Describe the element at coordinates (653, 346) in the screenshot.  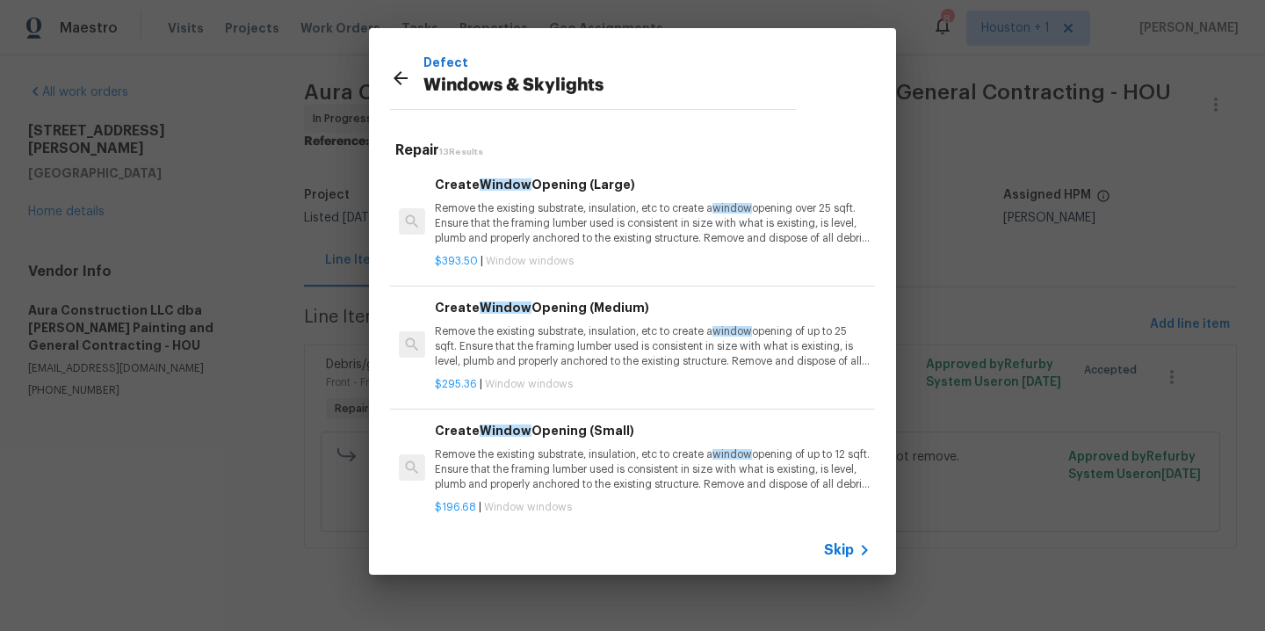
I see `p: Remove the existing substrate, insulation, etc to create a opening of up to 25 sqft. Ensure that ...` at that location.